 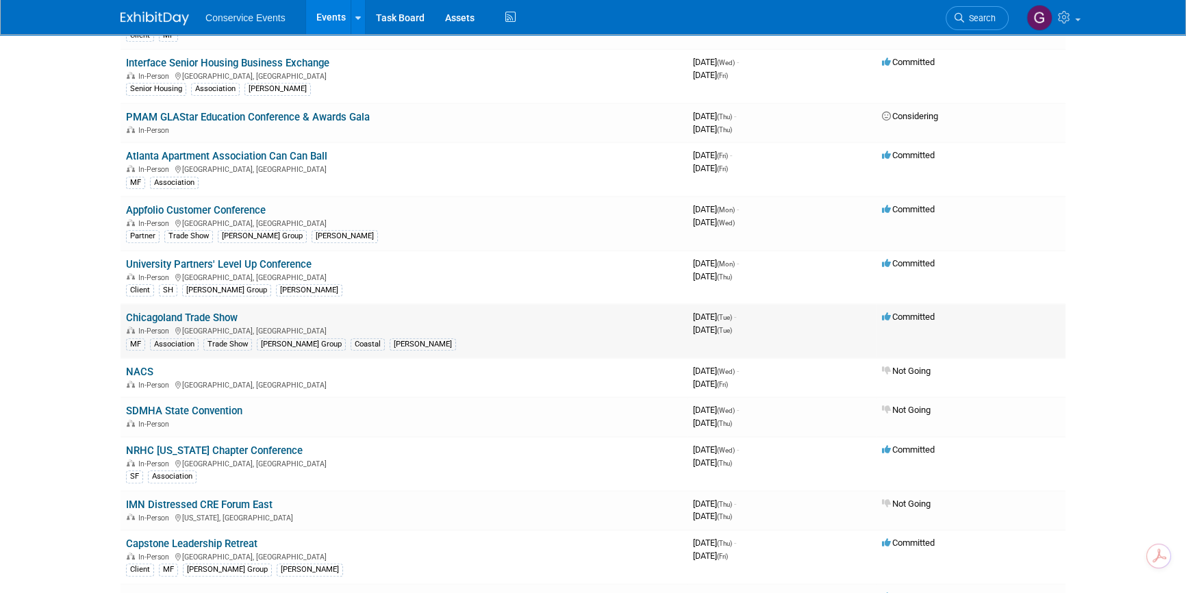 What do you see at coordinates (977, 18) in the screenshot?
I see `a: Search` at bounding box center [977, 18].